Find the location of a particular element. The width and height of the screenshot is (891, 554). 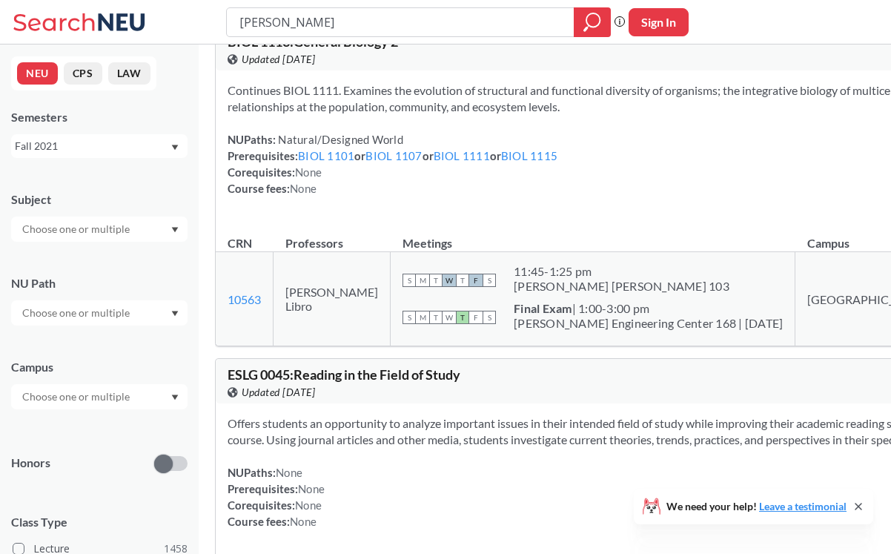

a: BIOL 1107 is located at coordinates (393, 156).